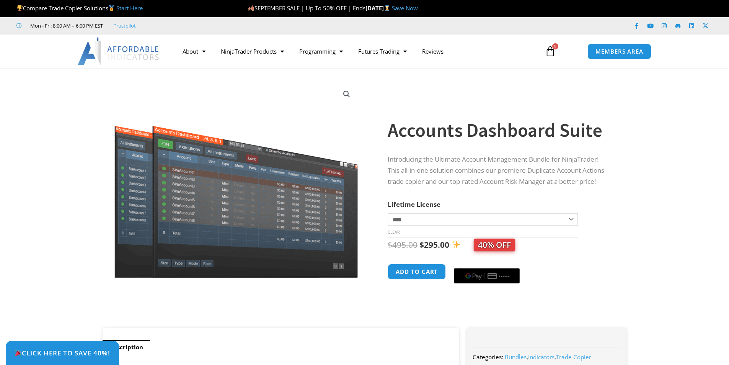 Image resolution: width=729 pixels, height=365 pixels. I want to click on p: Introducing the Ultimate Account Management Bundle for NinjaTrader! This all-in-one solution comb..., so click(499, 170).